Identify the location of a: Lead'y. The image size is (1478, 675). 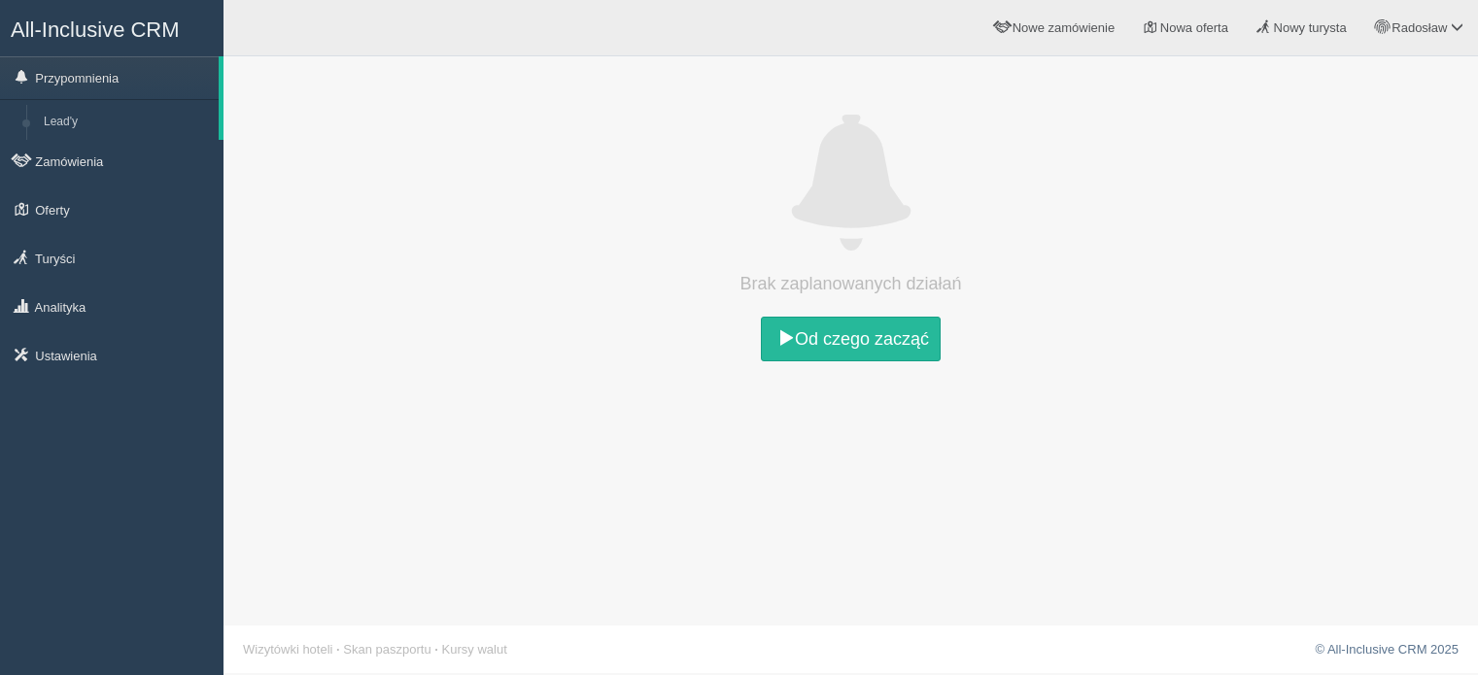
(126, 122).